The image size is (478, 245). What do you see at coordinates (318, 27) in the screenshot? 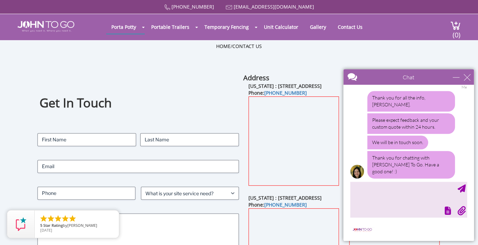
I see `a: Gallery` at bounding box center [318, 27].